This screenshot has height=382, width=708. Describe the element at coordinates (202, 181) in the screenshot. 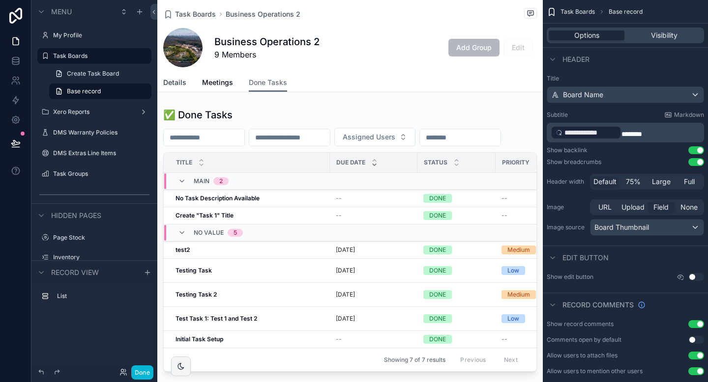

I see `span: MAIN` at that location.